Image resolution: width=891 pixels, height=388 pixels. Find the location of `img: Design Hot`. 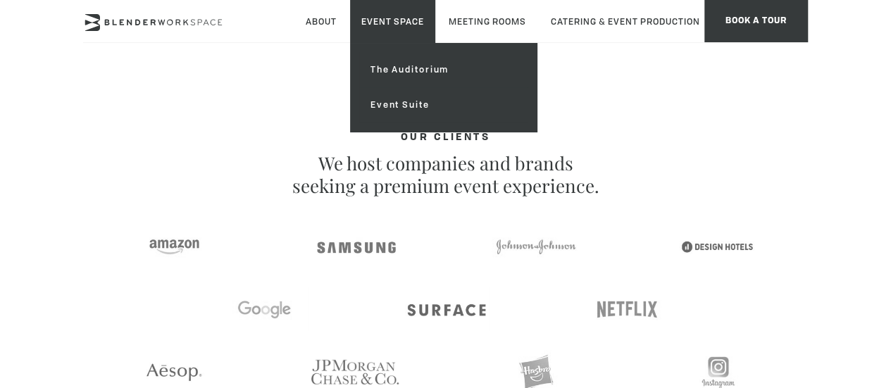

img: Design Hot is located at coordinates (717, 246).